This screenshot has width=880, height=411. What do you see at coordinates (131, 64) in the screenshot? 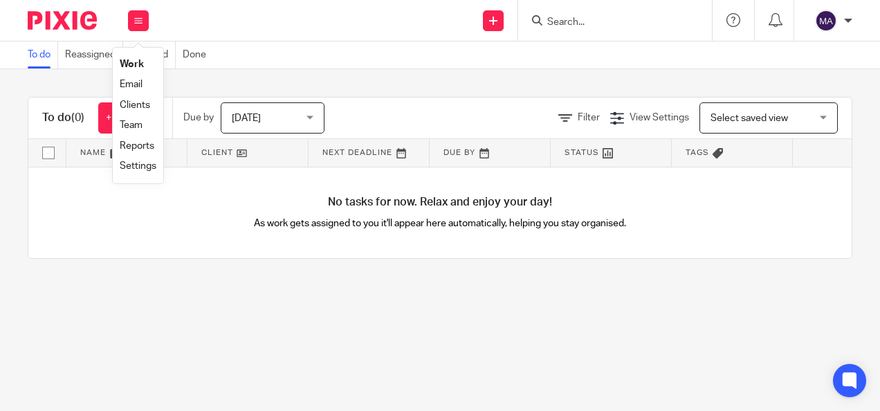
I see `a: Work` at bounding box center [131, 64].